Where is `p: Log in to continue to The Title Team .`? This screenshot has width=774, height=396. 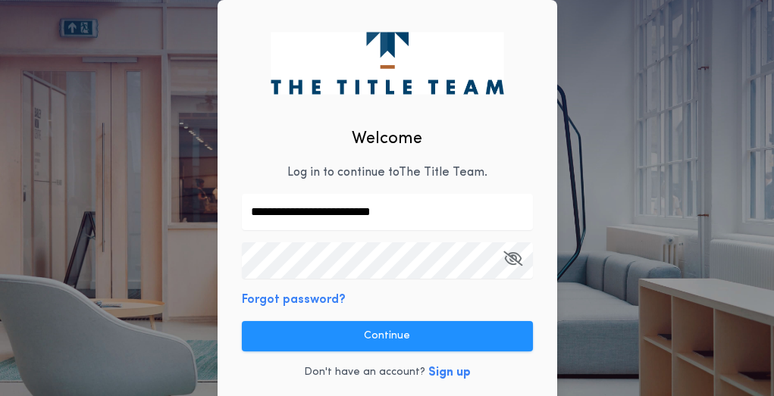
p: Log in to continue to The Title Team . is located at coordinates (387, 173).